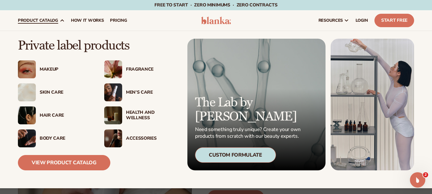 The image size is (432, 194). I want to click on a: resources, so click(334, 20).